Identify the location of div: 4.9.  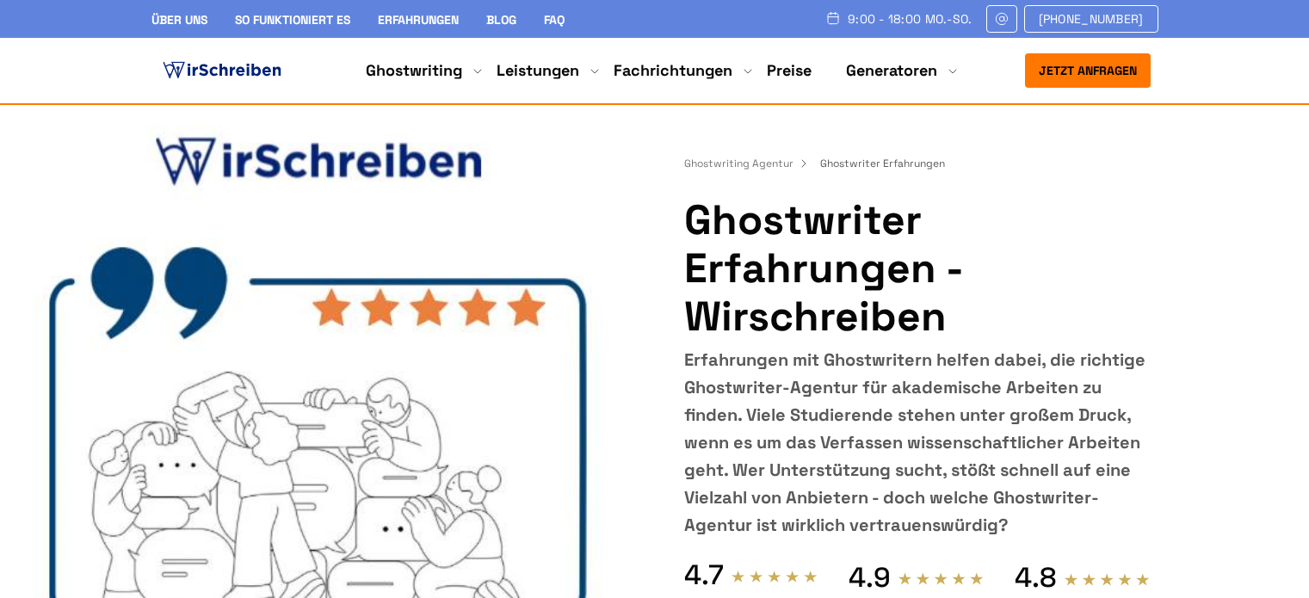
(869, 577).